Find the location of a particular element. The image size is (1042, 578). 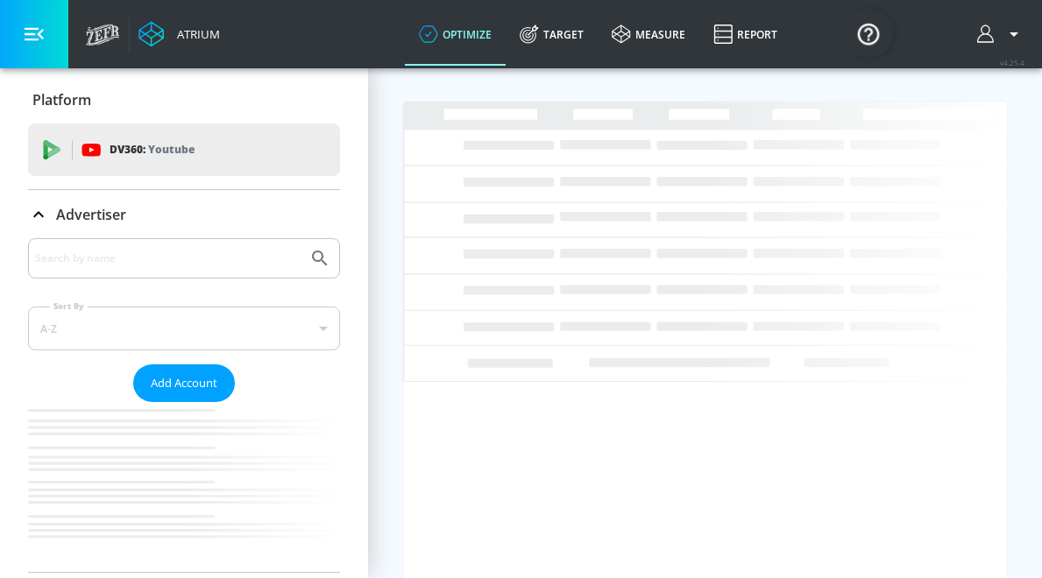

div: DV360: Youtube is located at coordinates (184, 150).